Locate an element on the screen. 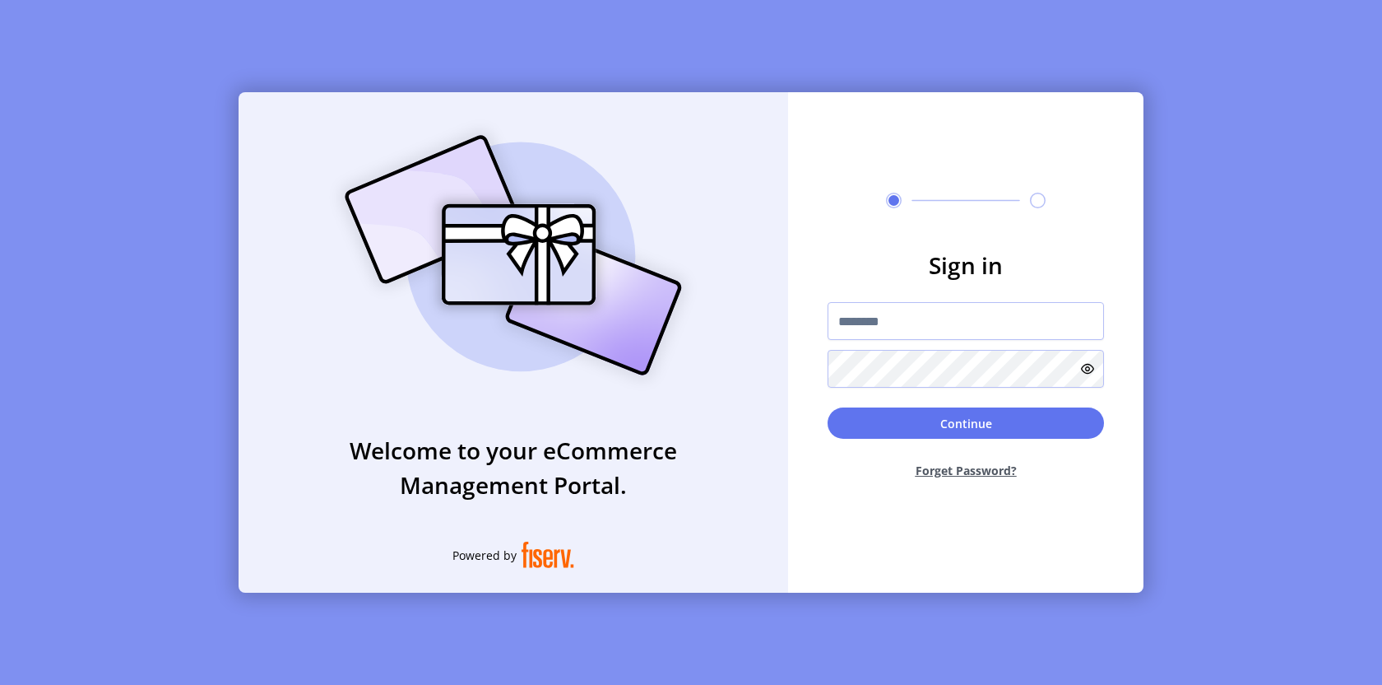 This screenshot has width=1382, height=685. img: card_Illustration.svg is located at coordinates (513, 255).